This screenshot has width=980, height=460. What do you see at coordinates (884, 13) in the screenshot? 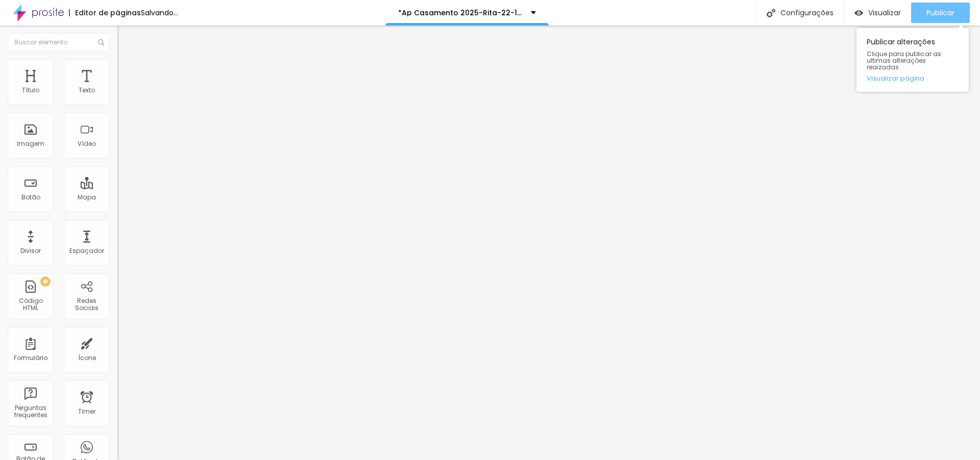
I see `span: Visualizar` at bounding box center [884, 13].